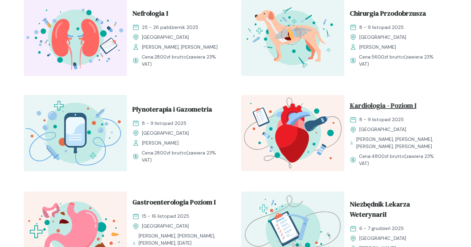 The image size is (471, 247). Describe the element at coordinates (388, 15) in the screenshot. I see `span: Chirurgia Przodobrzusza` at that location.